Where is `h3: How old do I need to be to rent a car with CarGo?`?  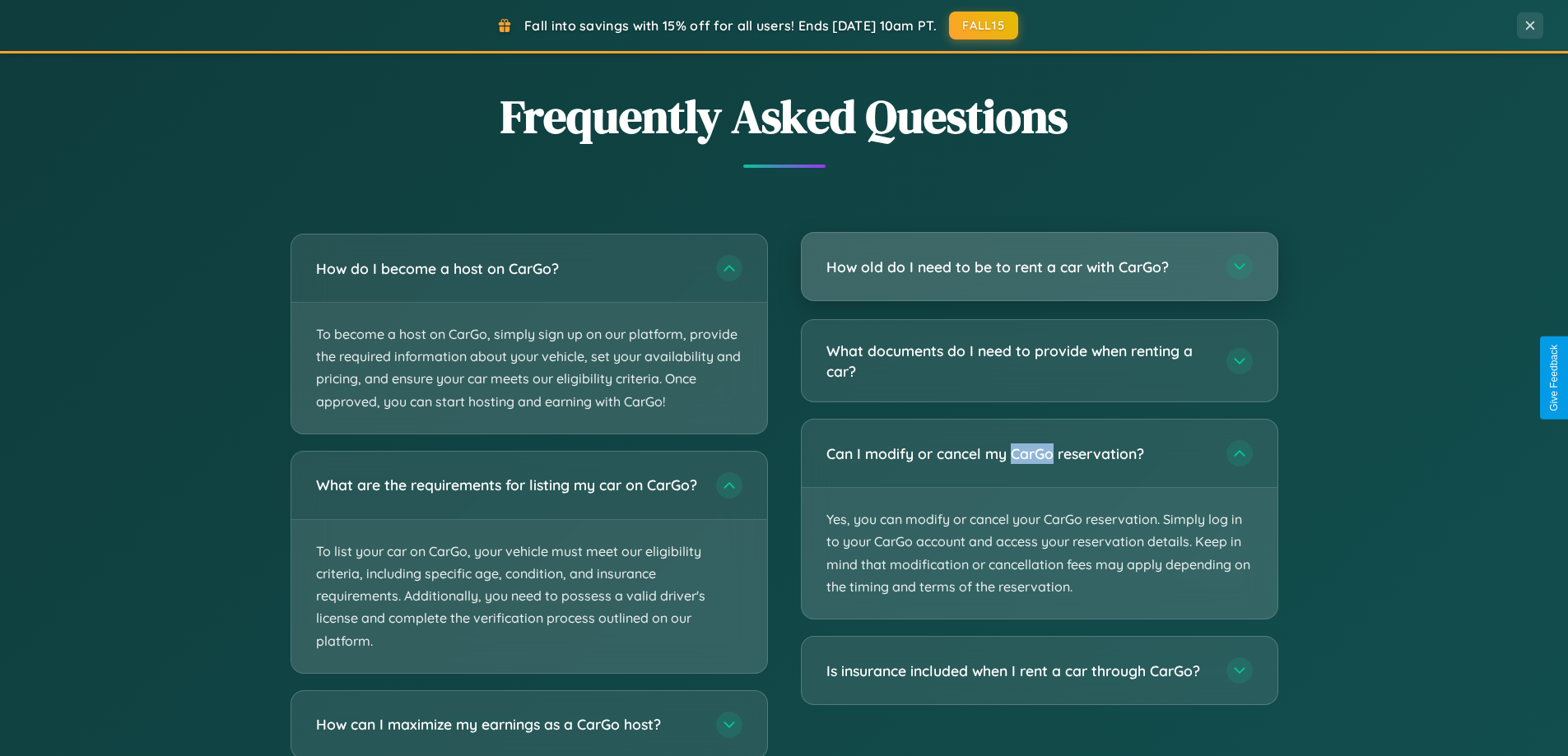 h3: How old do I need to be to rent a car with CarGo? is located at coordinates (1018, 267).